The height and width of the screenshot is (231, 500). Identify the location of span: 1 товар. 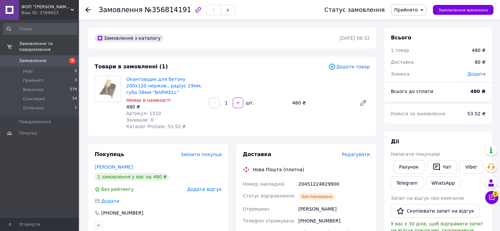
(400, 50).